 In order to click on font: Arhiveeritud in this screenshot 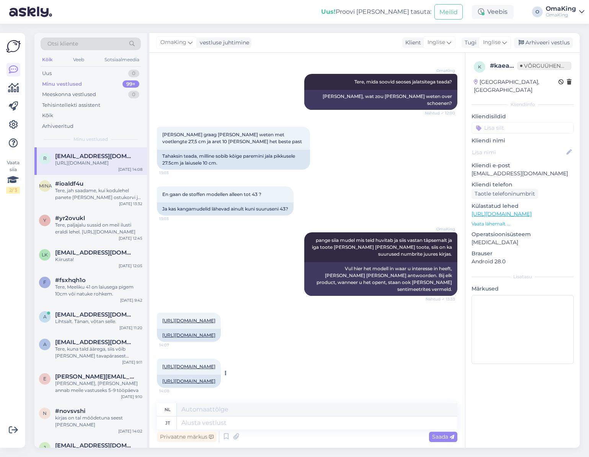, I will do `click(58, 126)`.